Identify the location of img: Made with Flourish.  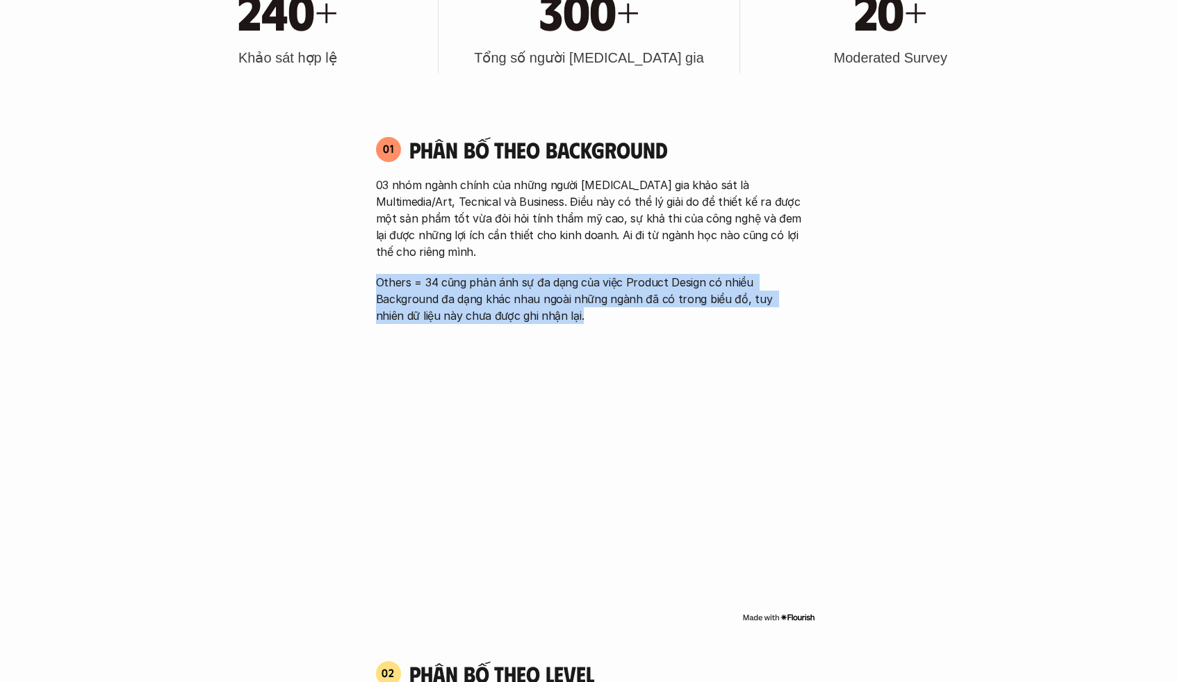
(779, 617).